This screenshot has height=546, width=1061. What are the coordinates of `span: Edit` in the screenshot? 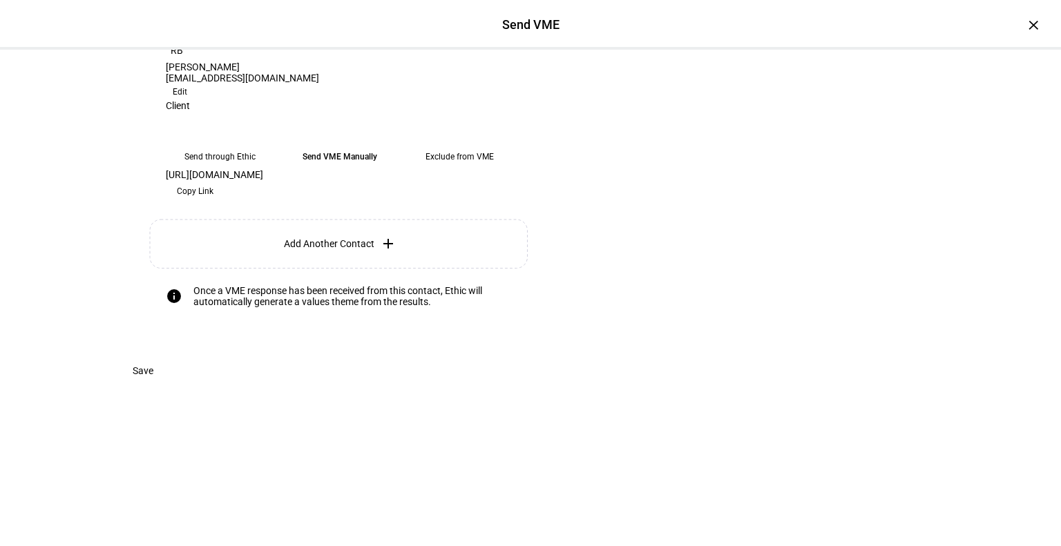 It's located at (180, 92).